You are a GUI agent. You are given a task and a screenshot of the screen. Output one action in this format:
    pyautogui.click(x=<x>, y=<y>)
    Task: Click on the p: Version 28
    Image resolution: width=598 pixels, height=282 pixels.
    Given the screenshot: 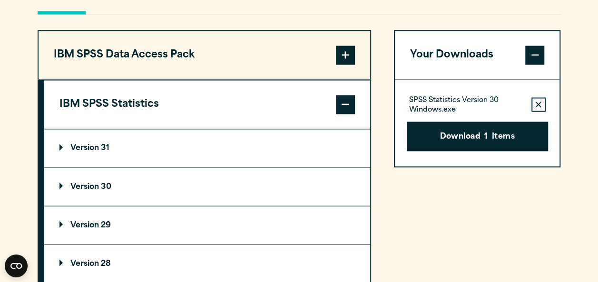 What is the action you would take?
    pyautogui.click(x=85, y=264)
    